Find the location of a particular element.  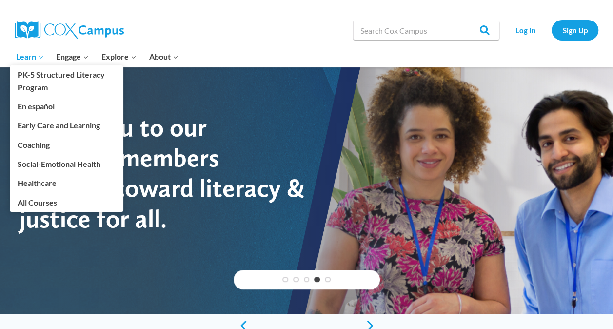

a: 3 is located at coordinates (307, 280).